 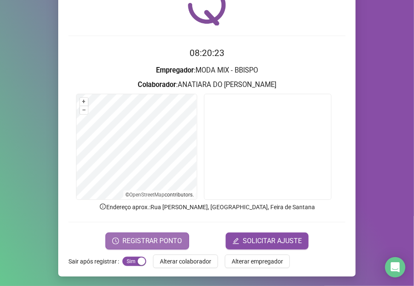 I want to click on span: REGISTRAR PONTO, so click(x=152, y=241).